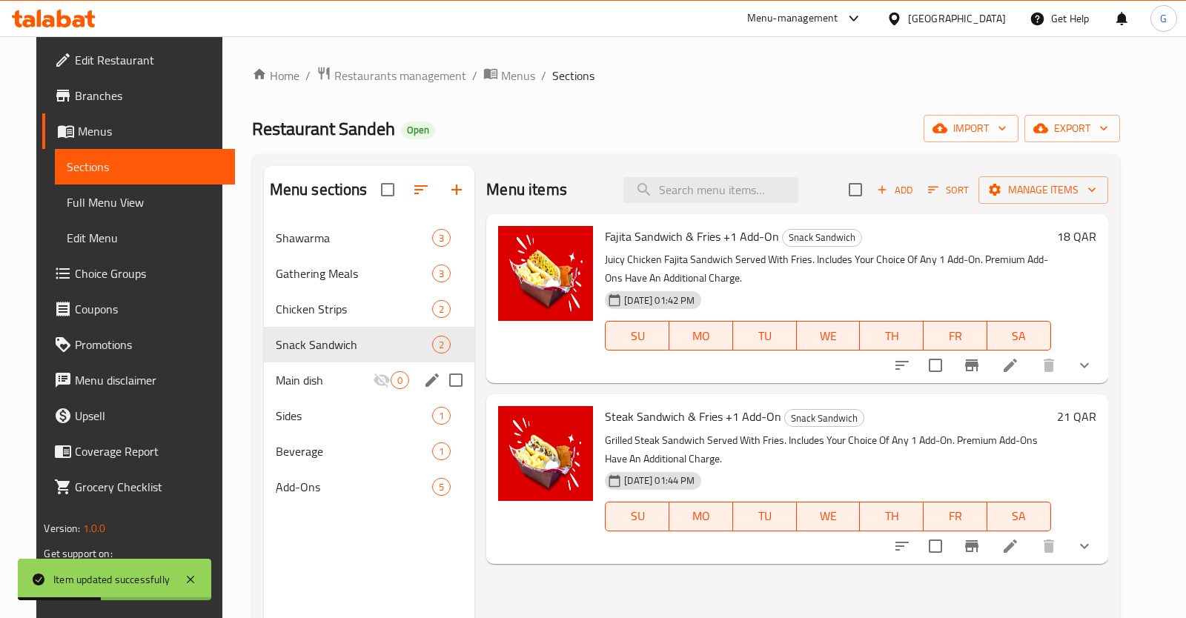  Describe the element at coordinates (388, 190) in the screenshot. I see `span: Select all sections` at that location.